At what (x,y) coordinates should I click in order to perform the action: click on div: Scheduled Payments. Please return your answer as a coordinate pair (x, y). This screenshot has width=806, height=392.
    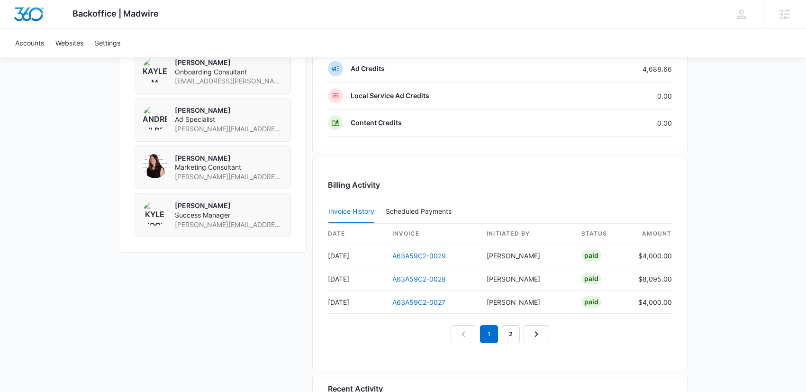
    Looking at the image, I should click on (420, 211).